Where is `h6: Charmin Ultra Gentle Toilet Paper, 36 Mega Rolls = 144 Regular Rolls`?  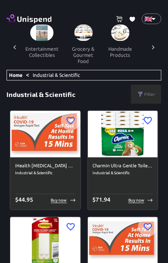
h6: Charmin Ultra Gentle Toilet Paper, 36 Mega Rolls = 144 Regular Rolls is located at coordinates (123, 166).